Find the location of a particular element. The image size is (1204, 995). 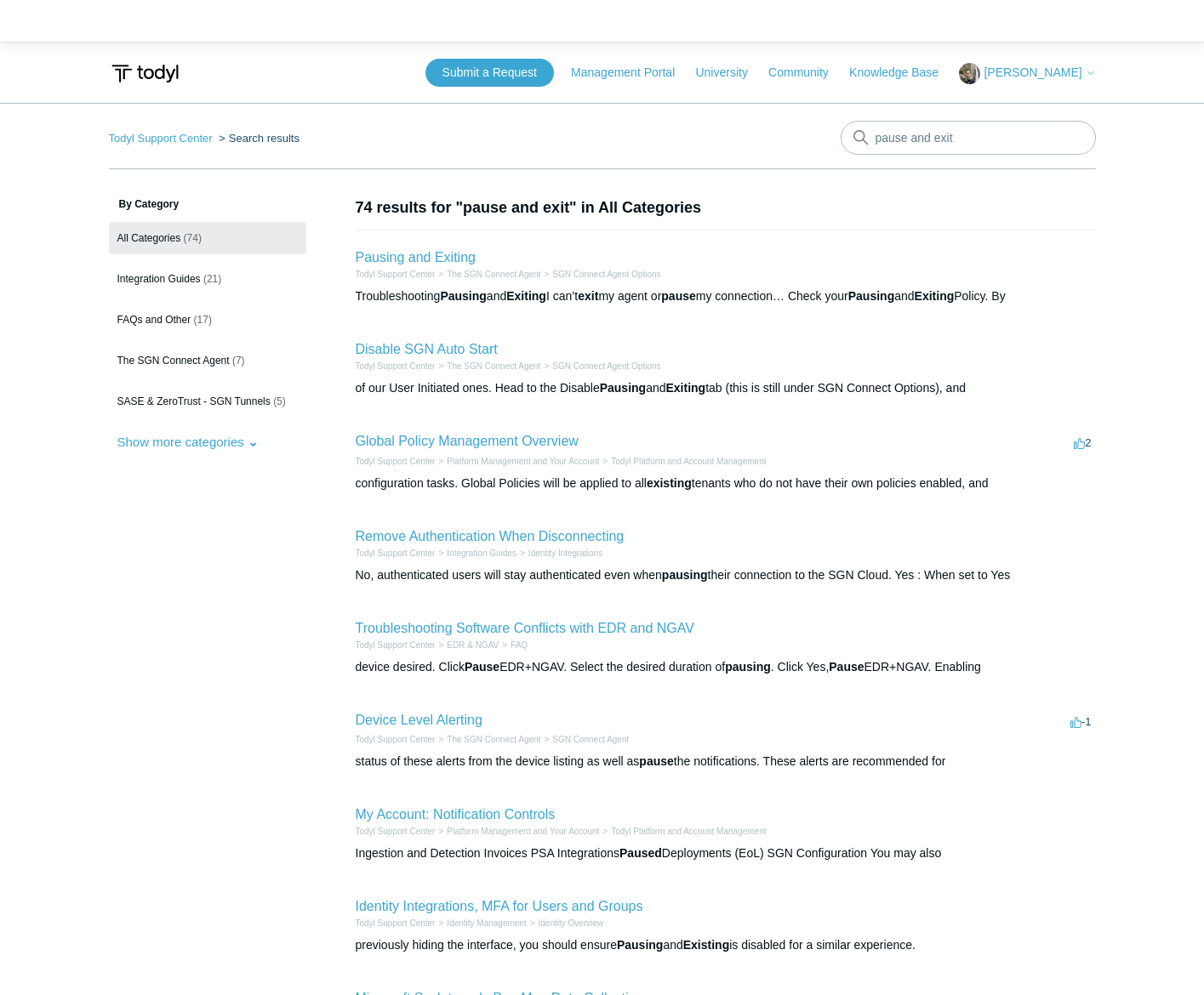

a: Management Portal is located at coordinates (631, 72).